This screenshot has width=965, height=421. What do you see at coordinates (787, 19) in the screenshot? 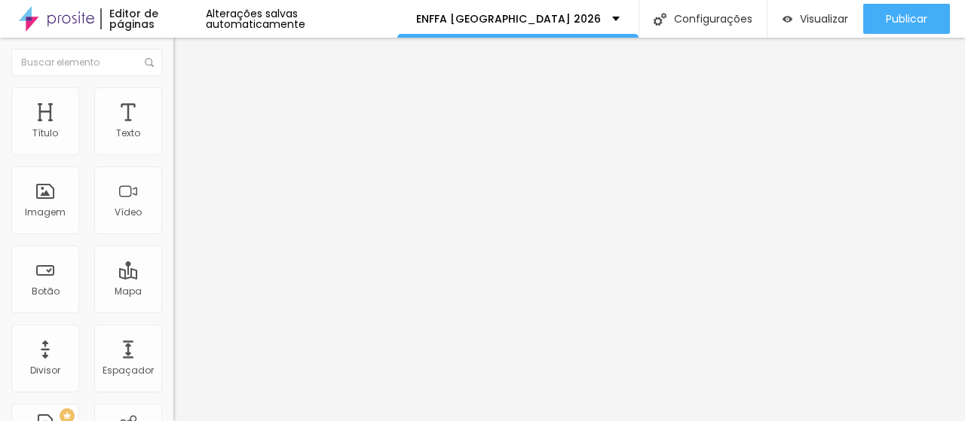
I see `img: view-1.svg` at bounding box center [787, 19].